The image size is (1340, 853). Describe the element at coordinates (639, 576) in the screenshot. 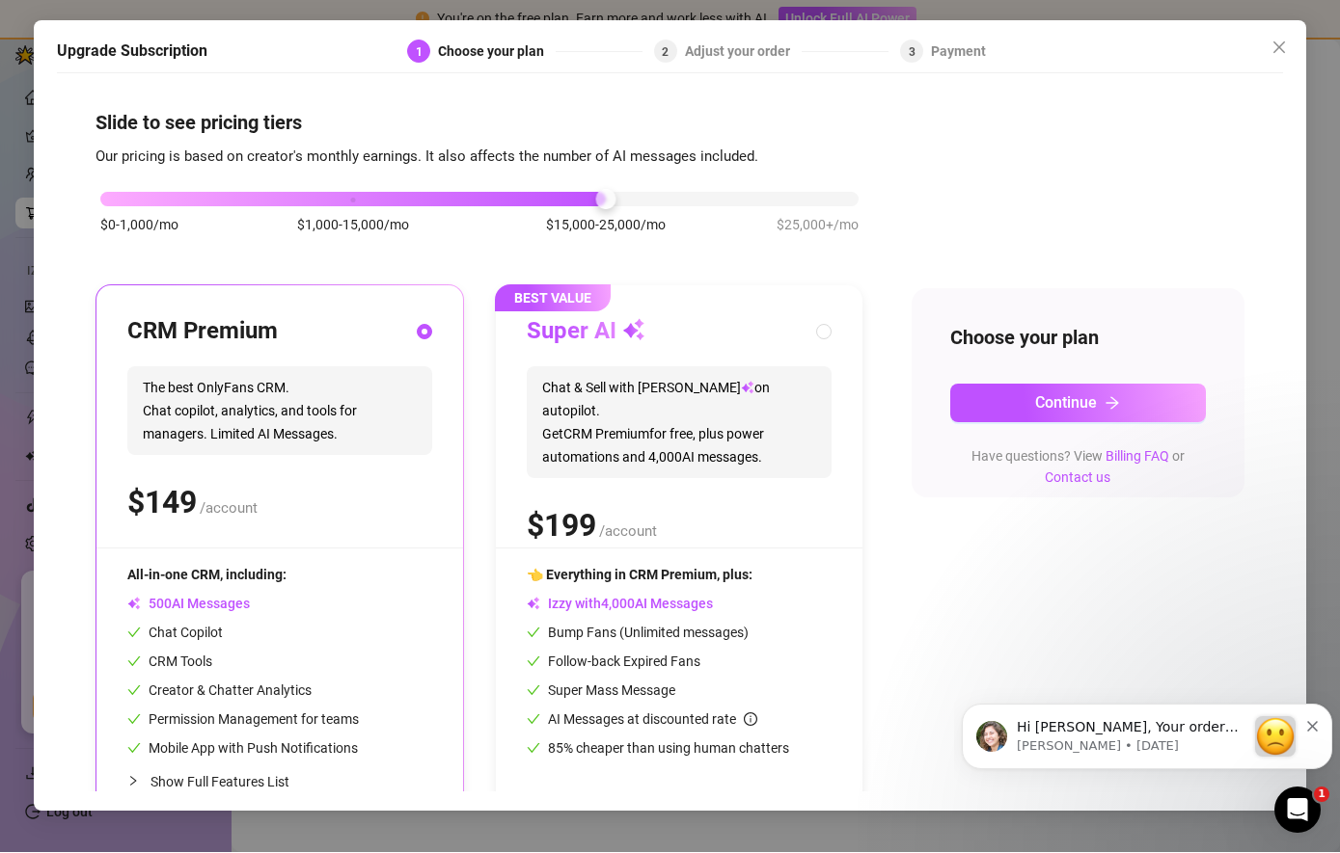

I see `span: 👈 Everything in CRM Premium, plus:` at that location.